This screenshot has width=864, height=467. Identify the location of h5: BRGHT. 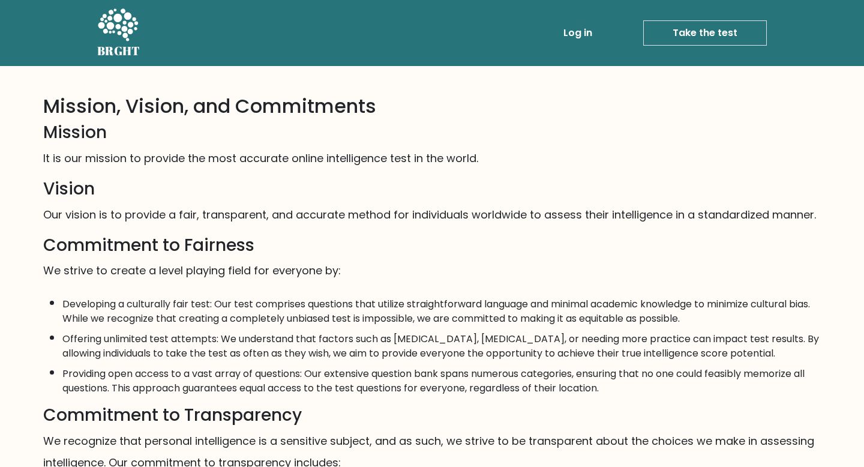
(119, 51).